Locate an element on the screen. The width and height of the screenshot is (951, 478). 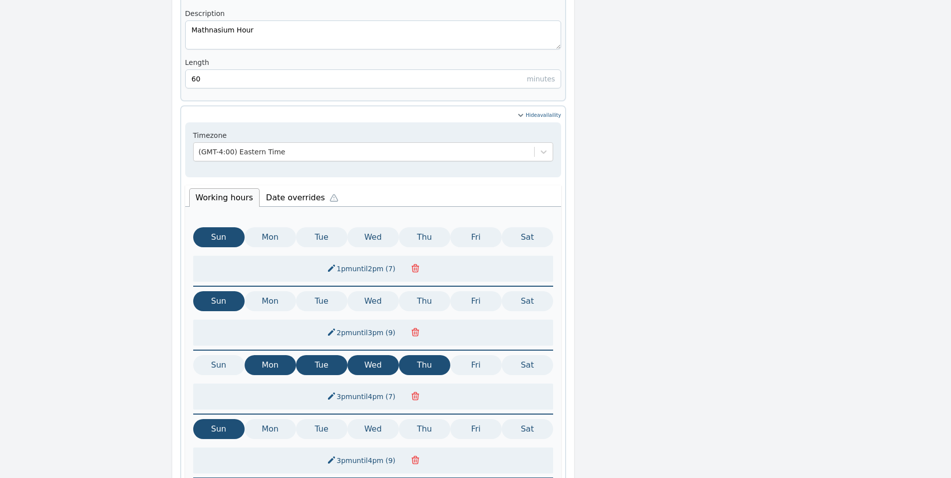
textarea: Mathnasium Hour is located at coordinates (373, 35).